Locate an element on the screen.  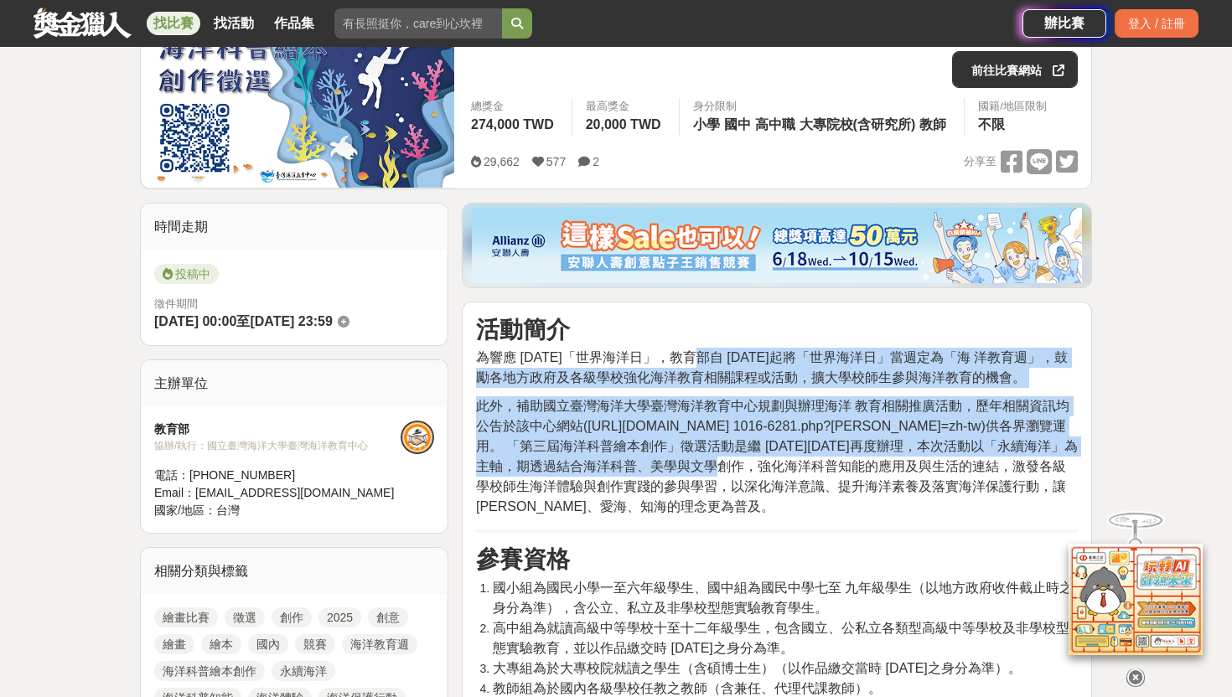
input: 有長照挺你，care到心坎裡！青春出手，拍出照顧 影音徵件活動 is located at coordinates (418, 23).